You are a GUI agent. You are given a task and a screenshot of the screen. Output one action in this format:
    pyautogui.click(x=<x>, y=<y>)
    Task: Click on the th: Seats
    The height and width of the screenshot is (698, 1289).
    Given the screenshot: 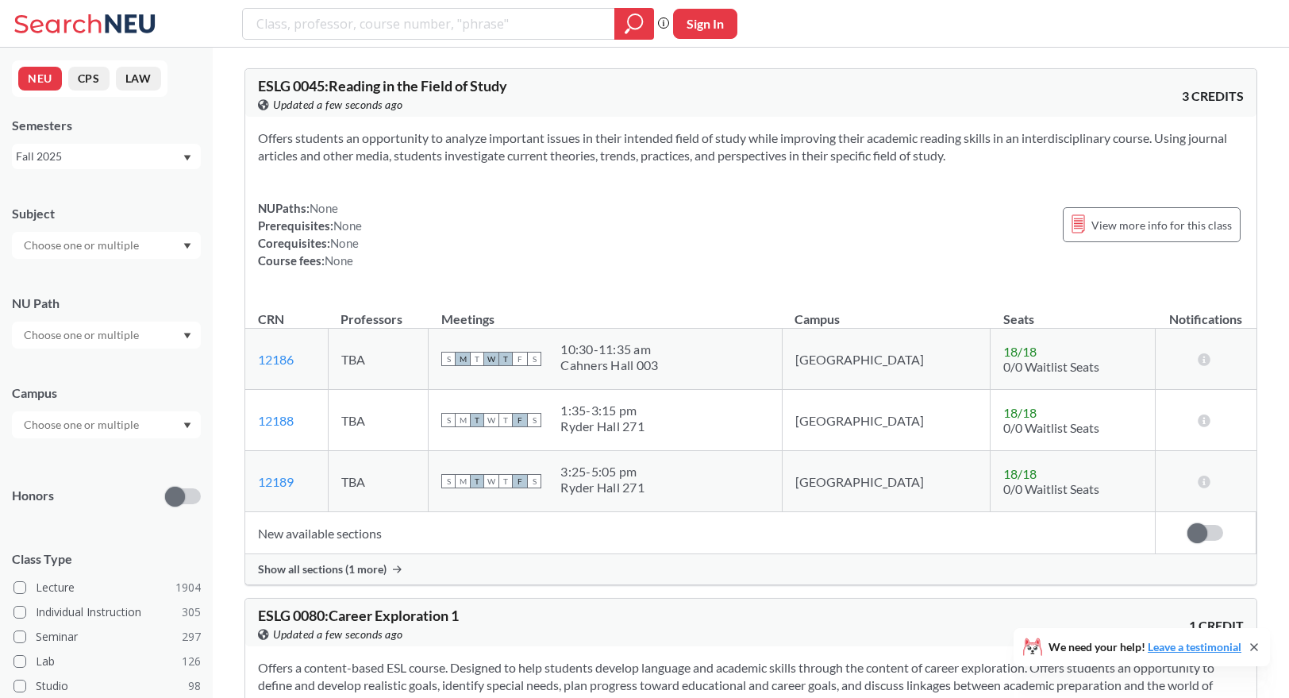 What is the action you would take?
    pyautogui.click(x=1072, y=311)
    